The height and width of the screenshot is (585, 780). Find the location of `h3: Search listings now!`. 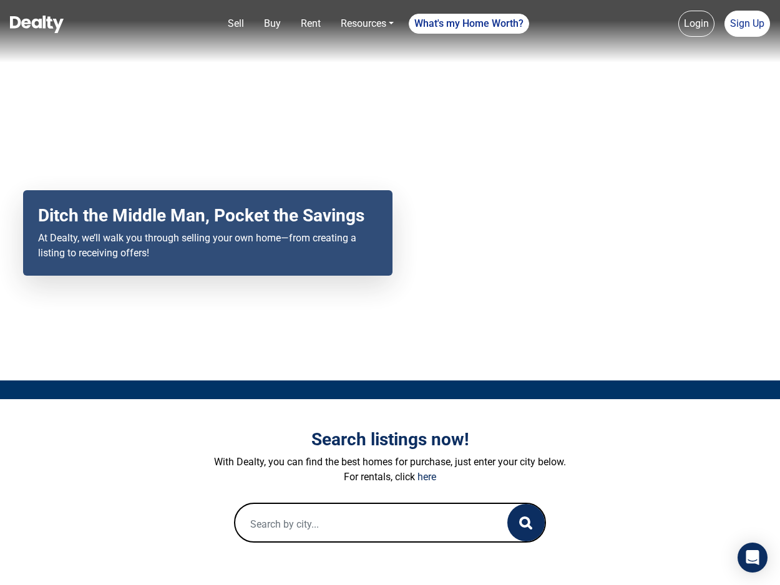

h3: Search listings now! is located at coordinates (390, 440).